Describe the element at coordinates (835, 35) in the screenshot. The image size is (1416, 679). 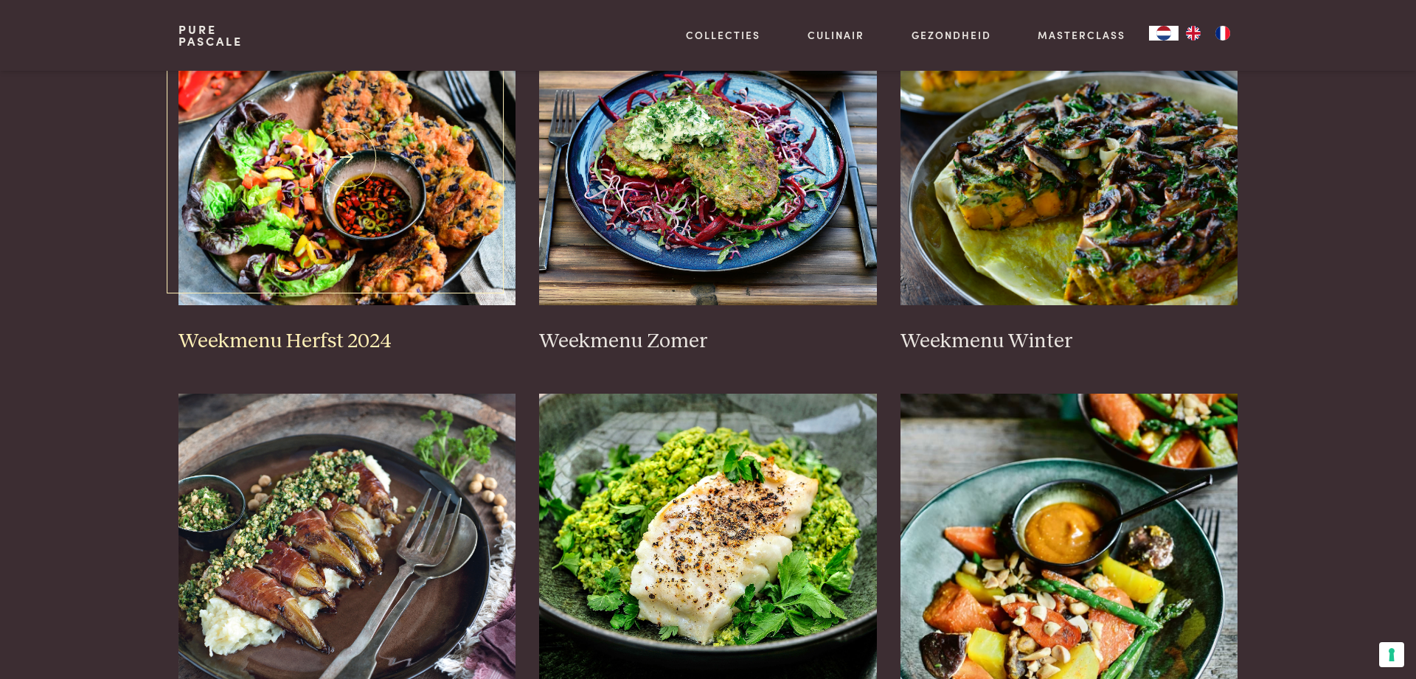
I see `a: Culinair` at that location.